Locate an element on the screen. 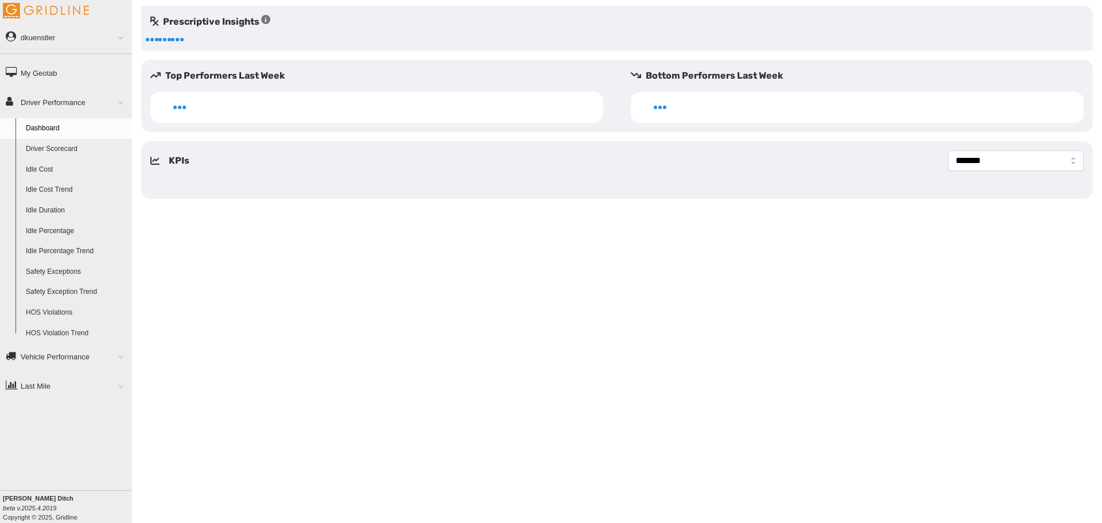  a: HOS Violation Trend is located at coordinates (76, 333).